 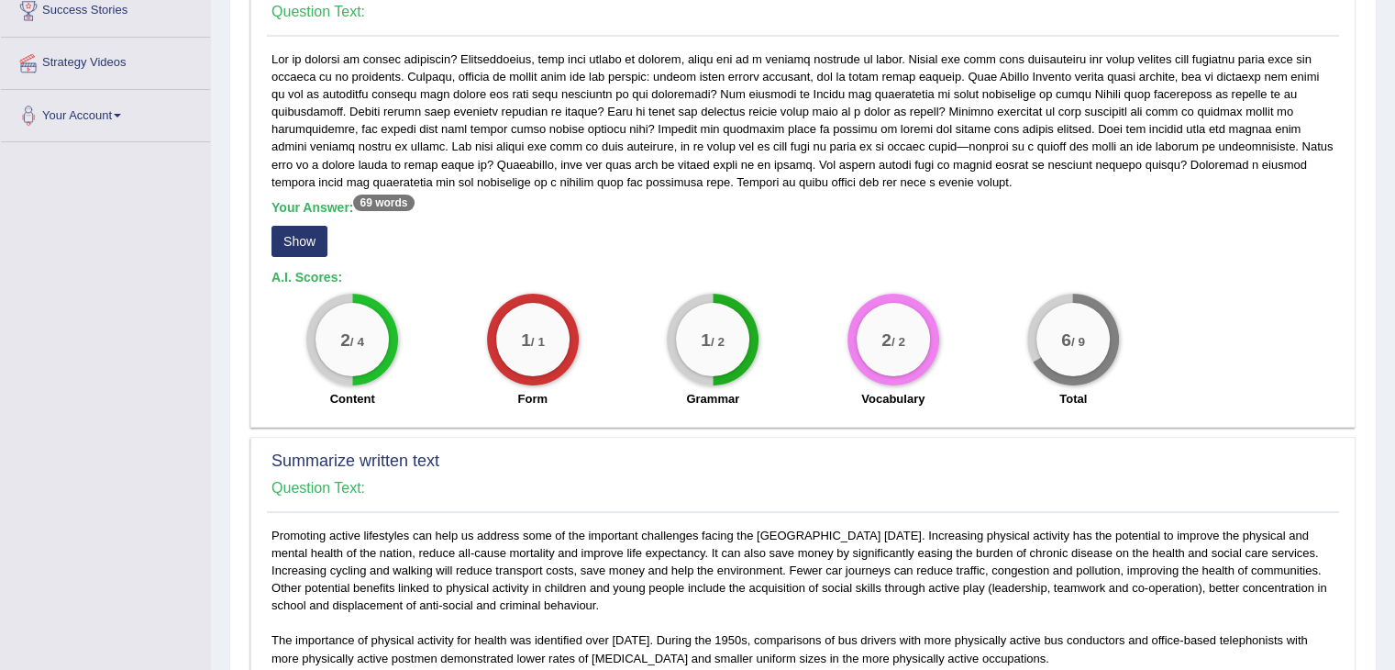 What do you see at coordinates (803, 461) in the screenshot?
I see `h2: Summarize written text` at bounding box center [803, 461].